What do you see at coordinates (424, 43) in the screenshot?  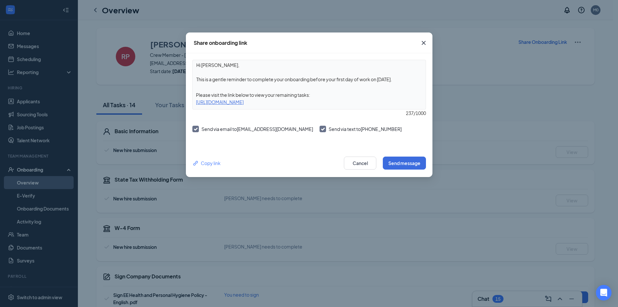 I see `svg: Cross` at bounding box center [424, 43].